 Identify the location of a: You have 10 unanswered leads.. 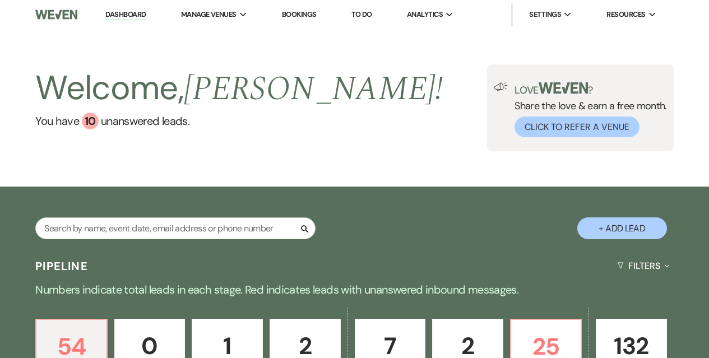
(239, 121).